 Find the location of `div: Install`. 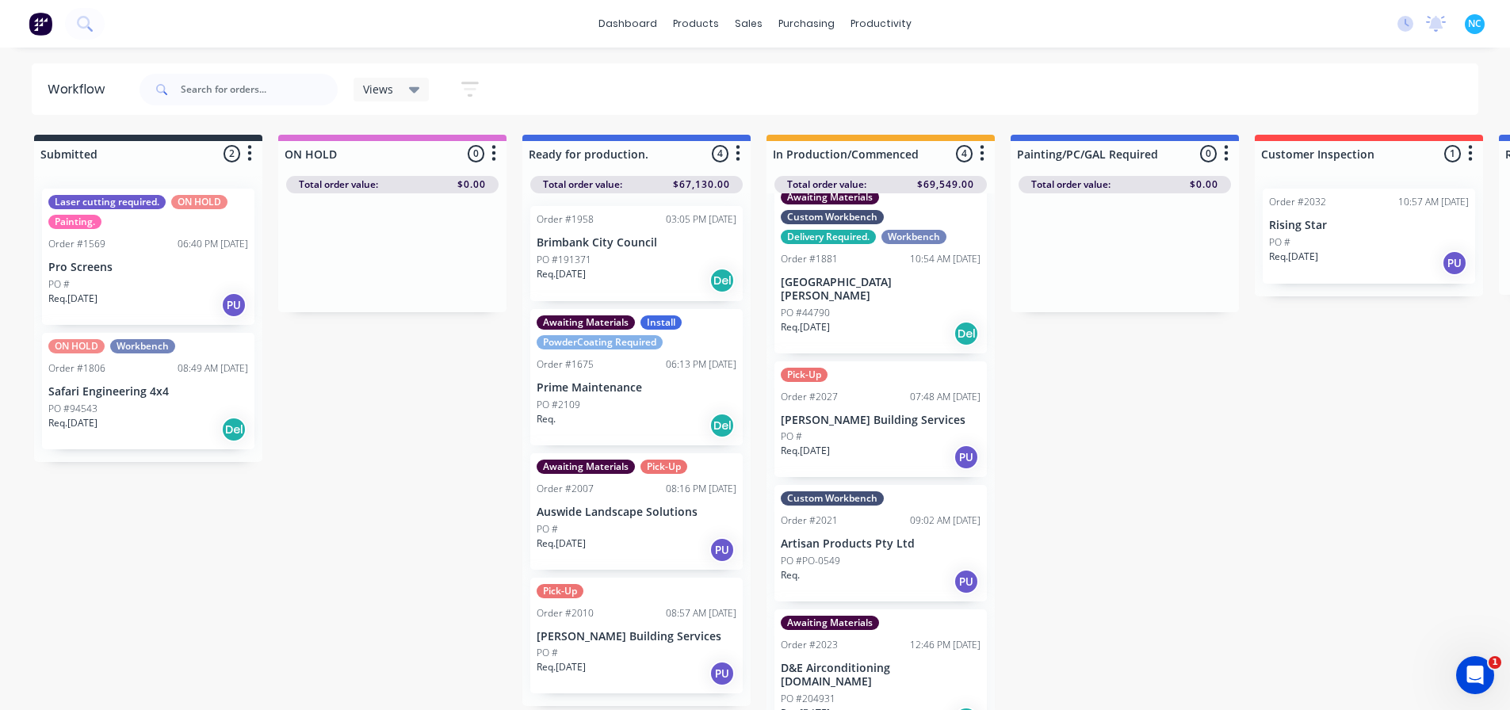

div: Install is located at coordinates (661, 323).